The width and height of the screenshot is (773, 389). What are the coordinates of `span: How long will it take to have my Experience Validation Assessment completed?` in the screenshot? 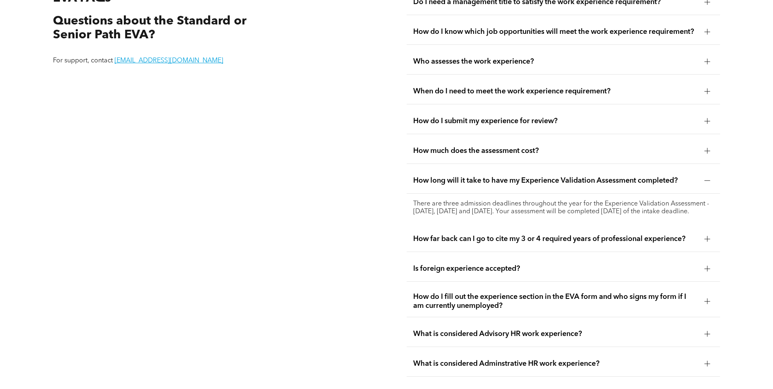 It's located at (556, 181).